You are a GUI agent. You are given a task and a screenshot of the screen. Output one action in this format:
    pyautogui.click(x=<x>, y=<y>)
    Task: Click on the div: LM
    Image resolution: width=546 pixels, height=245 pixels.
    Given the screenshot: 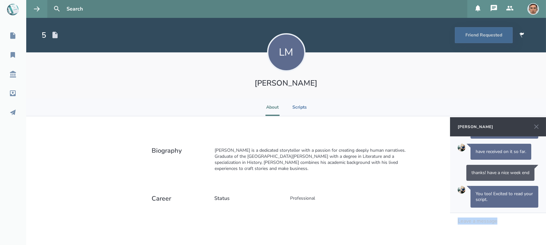 What is the action you would take?
    pyautogui.click(x=286, y=52)
    